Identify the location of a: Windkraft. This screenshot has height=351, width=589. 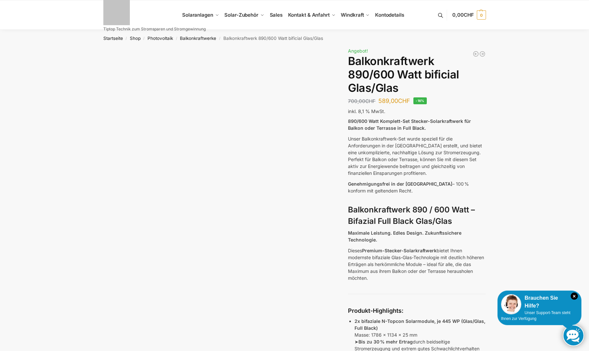
(355, 15).